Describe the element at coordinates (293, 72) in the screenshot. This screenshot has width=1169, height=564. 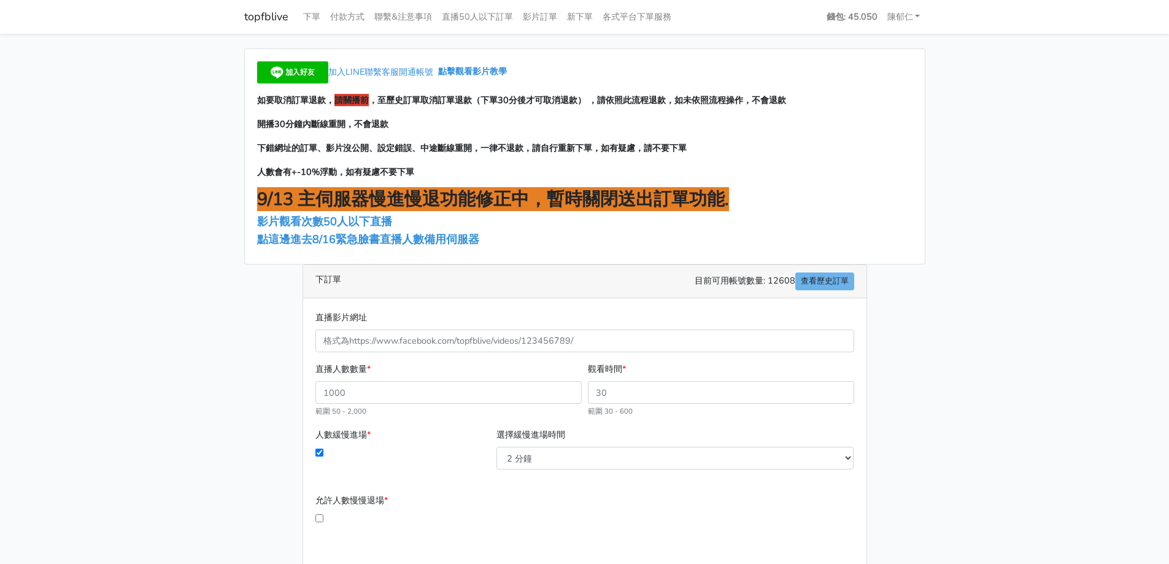
I see `img: 加入好友` at that location.